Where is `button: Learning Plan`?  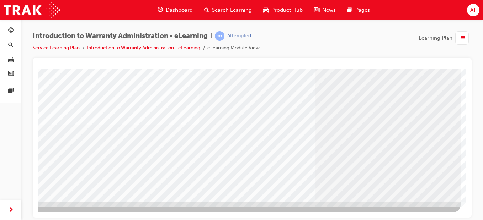 button: Learning Plan is located at coordinates (445, 38).